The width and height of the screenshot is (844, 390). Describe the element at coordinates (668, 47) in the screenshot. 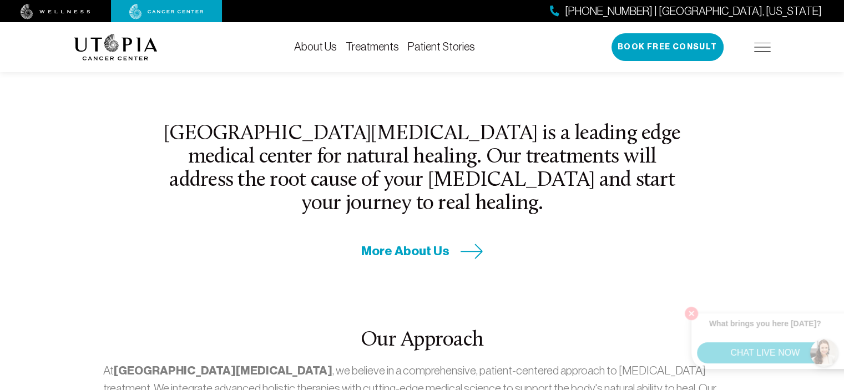

I see `button: Book Free Consult` at that location.